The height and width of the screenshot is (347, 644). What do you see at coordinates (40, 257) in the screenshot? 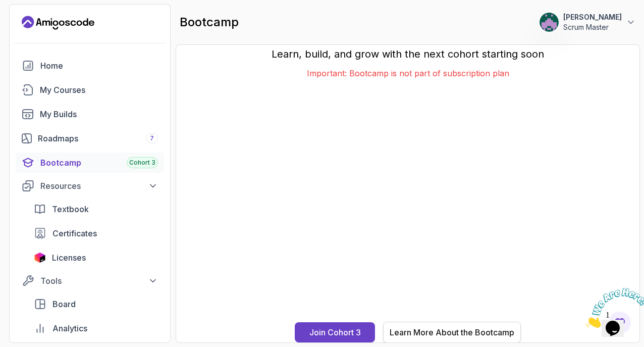
I see `img: jetbrains icon` at bounding box center [40, 257].